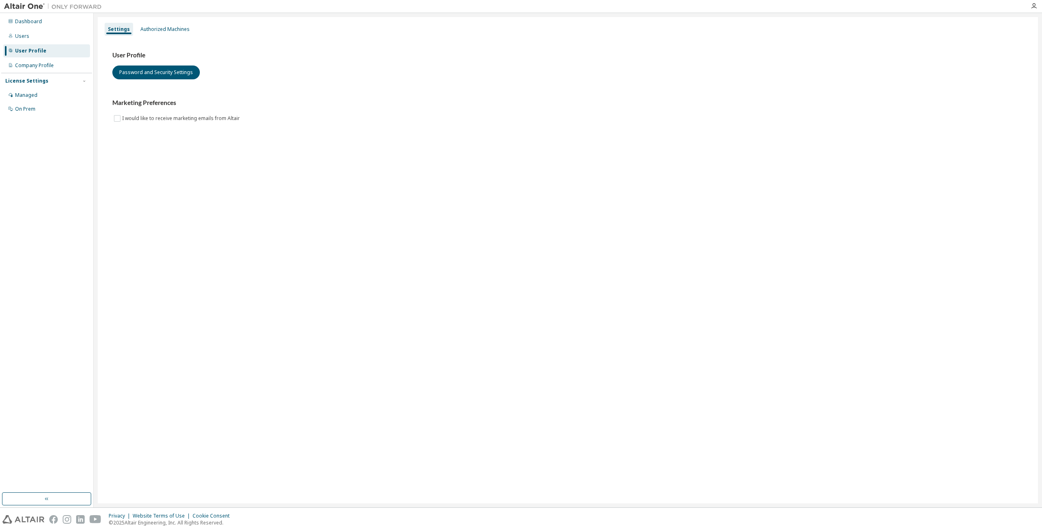 This screenshot has height=531, width=1042. I want to click on img: linkedin.svg, so click(80, 519).